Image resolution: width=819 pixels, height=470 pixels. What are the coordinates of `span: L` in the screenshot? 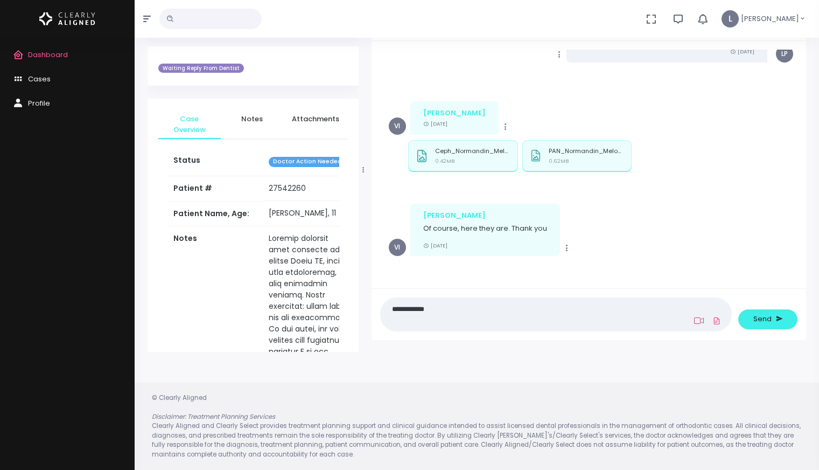 It's located at (730, 19).